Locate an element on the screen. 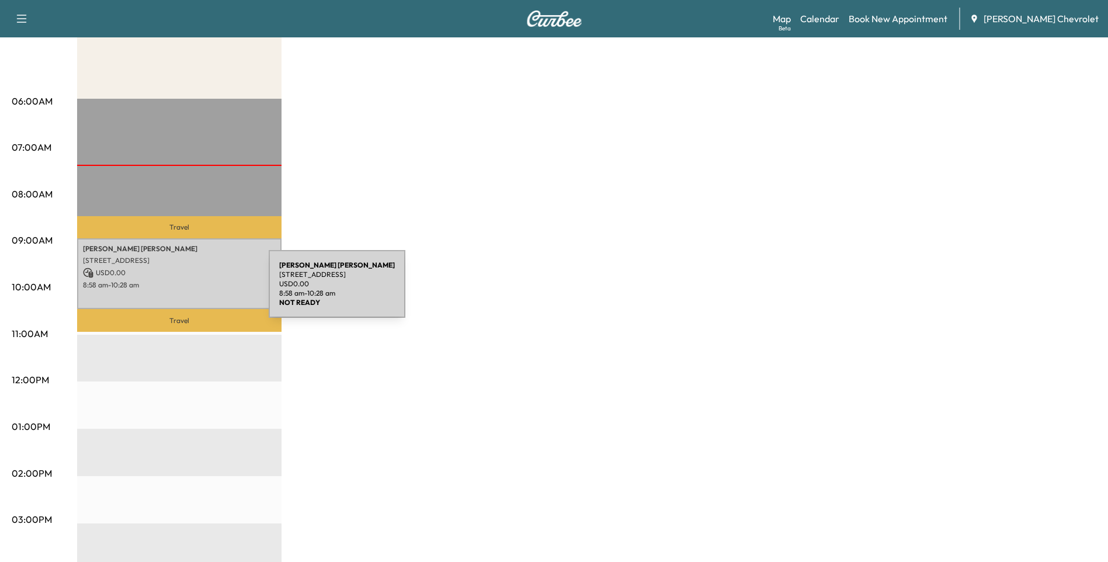 The image size is (1108, 562). p: 08:00AM is located at coordinates (32, 194).